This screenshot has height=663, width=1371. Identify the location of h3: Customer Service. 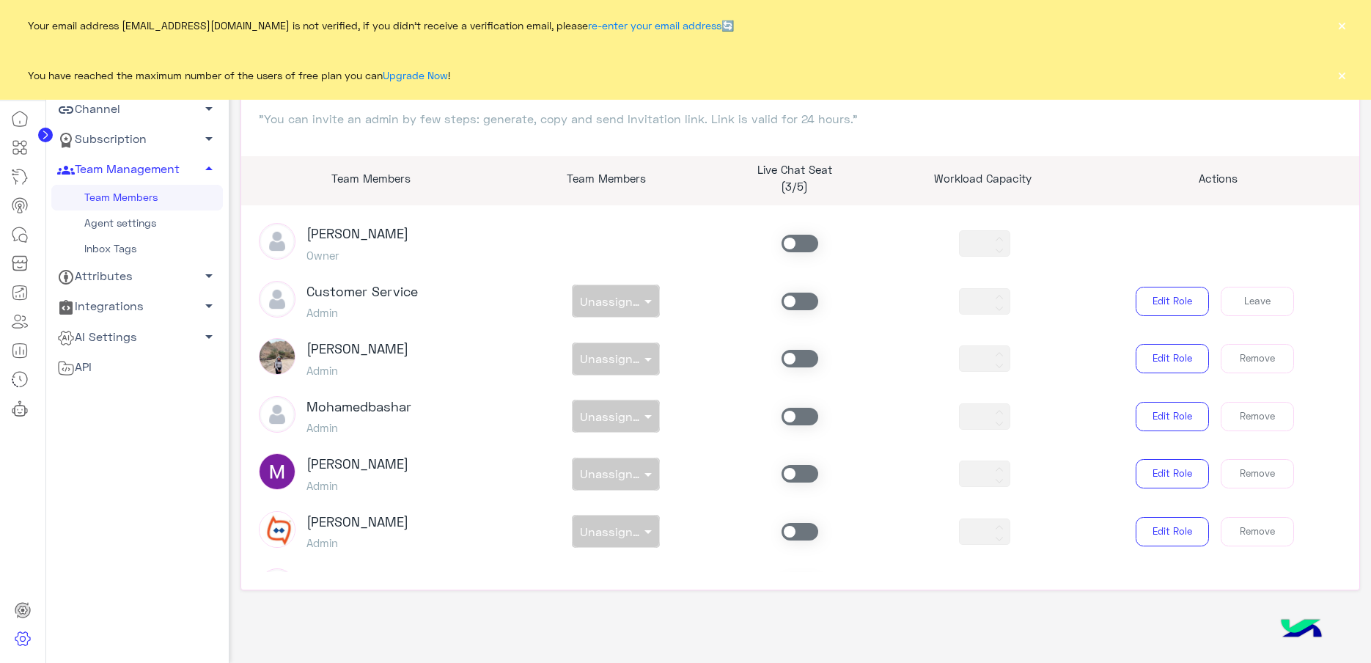
(362, 292).